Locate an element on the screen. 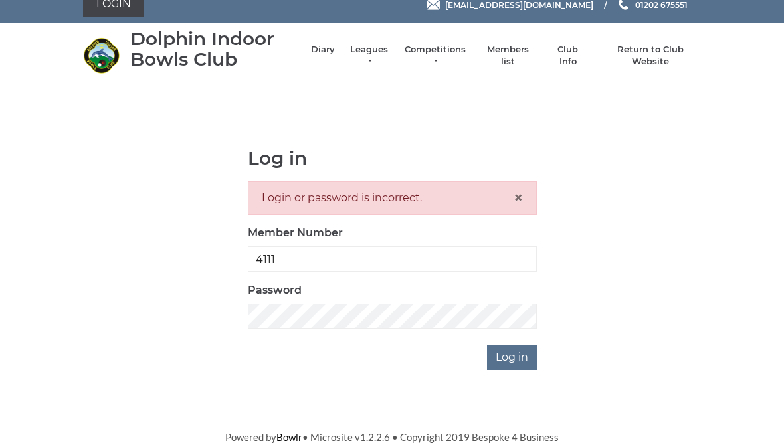 This screenshot has width=784, height=443. a: Diary is located at coordinates (323, 50).